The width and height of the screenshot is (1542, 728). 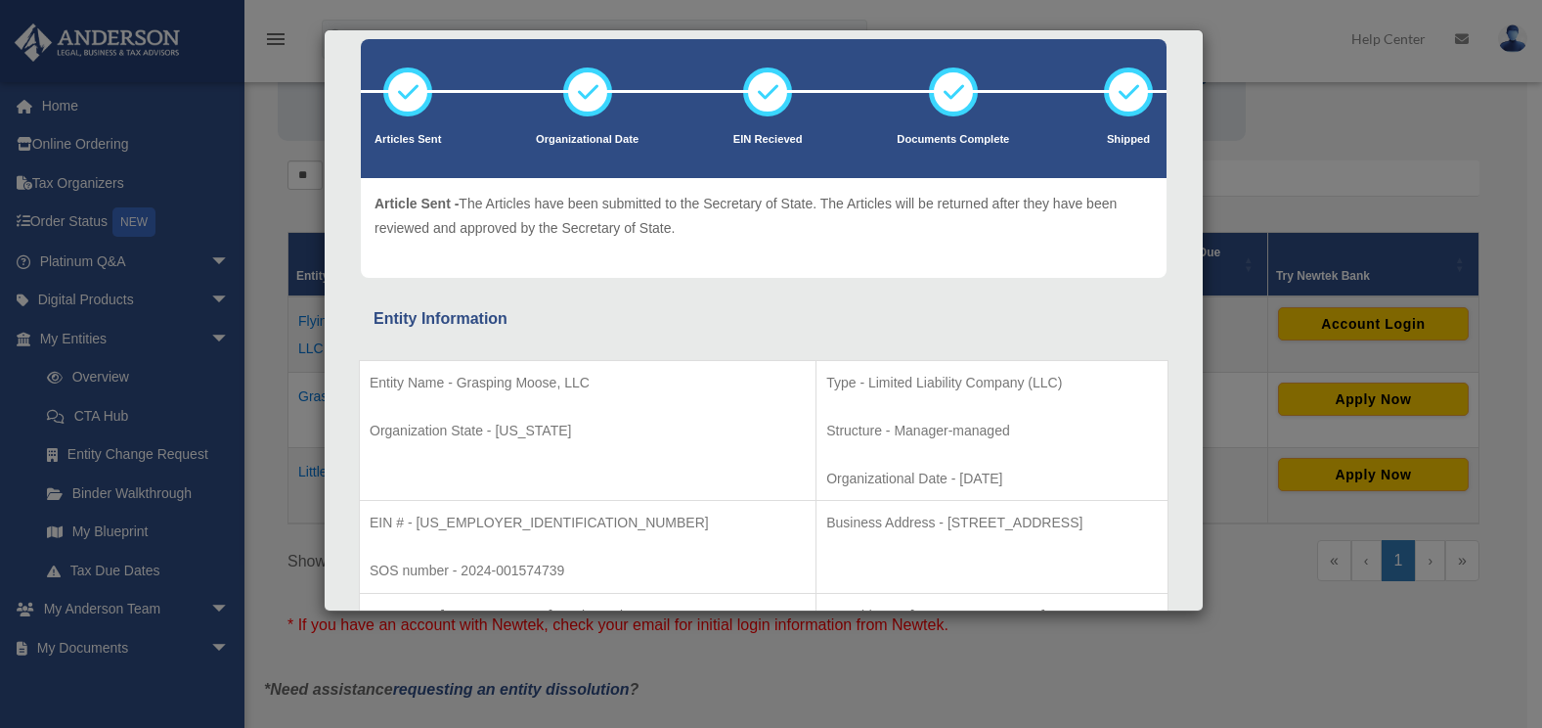 What do you see at coordinates (408, 140) in the screenshot?
I see `p: Articles Sent` at bounding box center [408, 140].